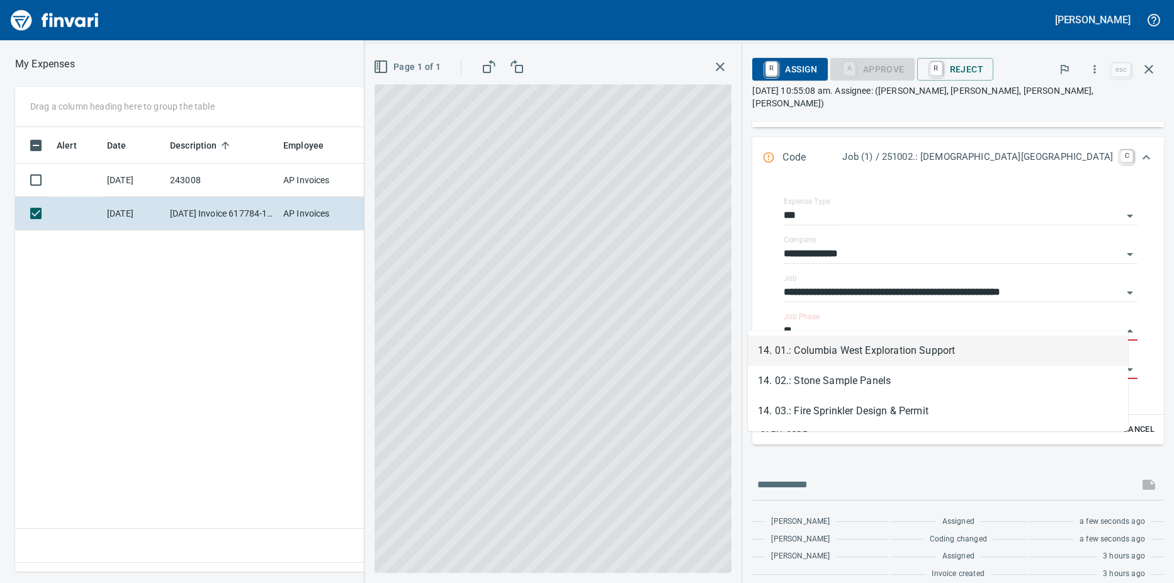 Image resolution: width=1174 pixels, height=583 pixels. I want to click on li: 14. 02.: Stone Sample Panels, so click(938, 381).